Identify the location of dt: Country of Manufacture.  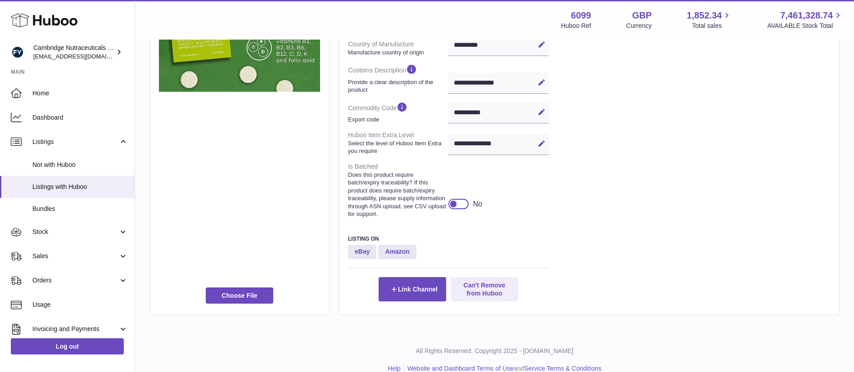
(398, 48).